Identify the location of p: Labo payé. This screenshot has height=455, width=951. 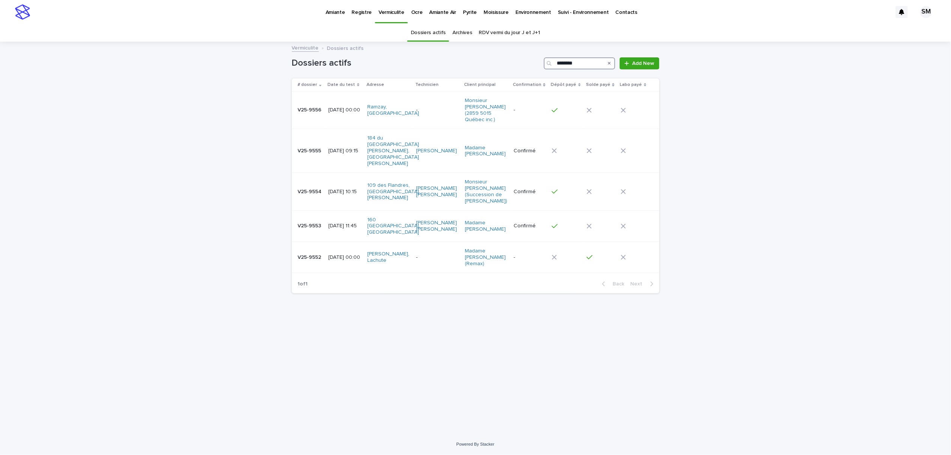
(631, 85).